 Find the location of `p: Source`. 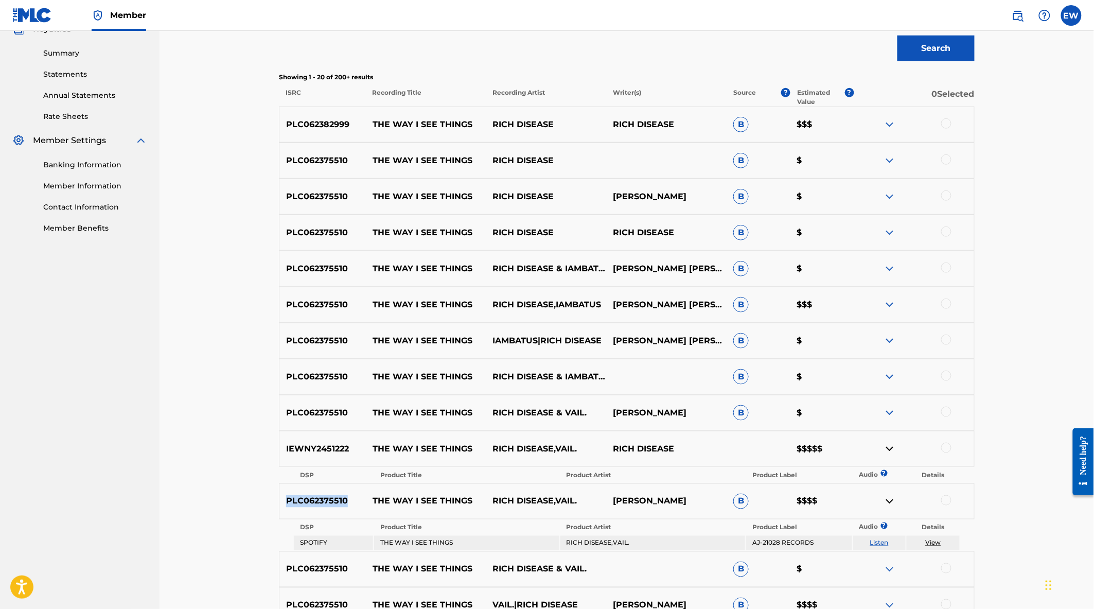

p: Source is located at coordinates (745, 97).